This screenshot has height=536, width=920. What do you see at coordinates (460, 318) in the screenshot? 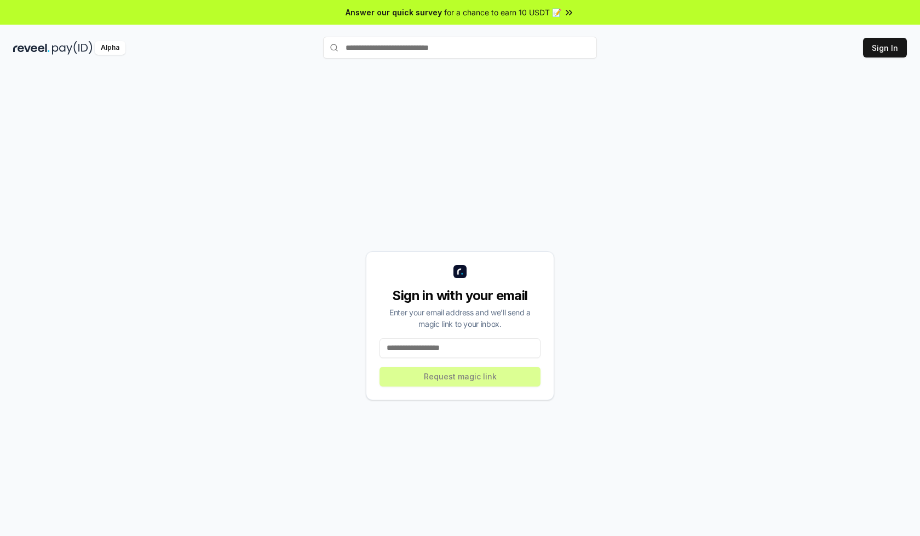
I see `div: Enter your email address and we’ll send a magic link to your inbox.` at bounding box center [460, 318].